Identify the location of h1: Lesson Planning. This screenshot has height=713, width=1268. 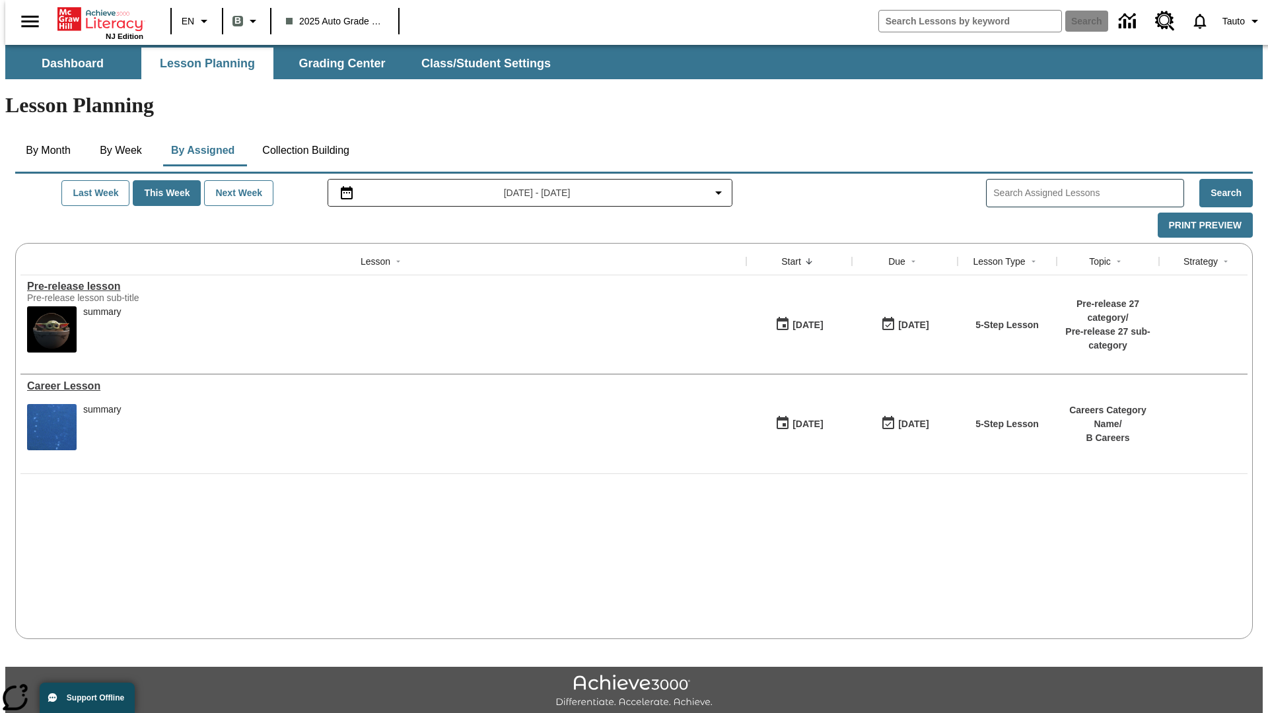
(634, 105).